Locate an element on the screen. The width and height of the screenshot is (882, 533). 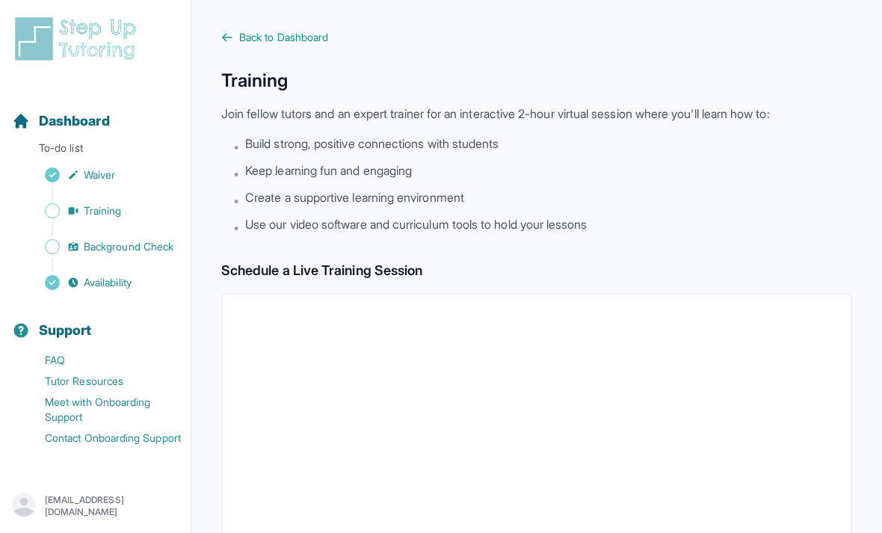
span: Background Check is located at coordinates (129, 247).